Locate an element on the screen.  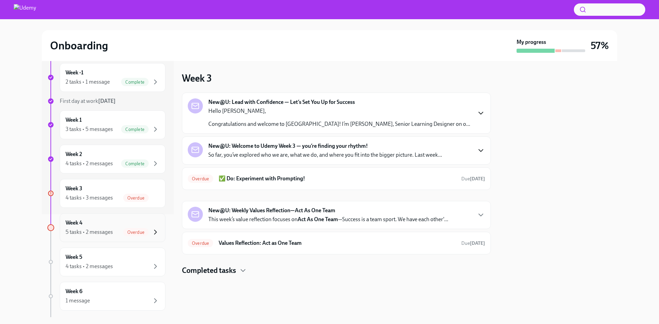
h4: Completed tasks is located at coordinates (209, 271).